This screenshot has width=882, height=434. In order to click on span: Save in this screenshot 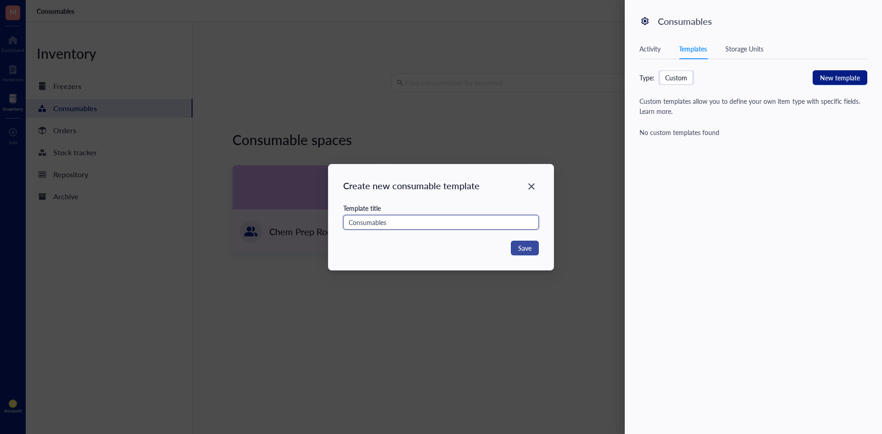, I will do `click(525, 248)`.